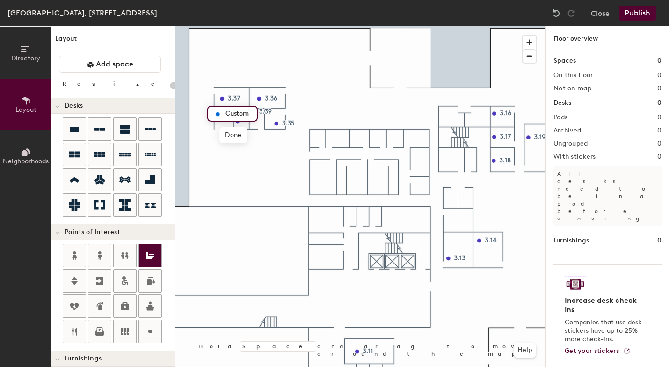  Describe the element at coordinates (110, 64) in the screenshot. I see `button: Add space` at that location.